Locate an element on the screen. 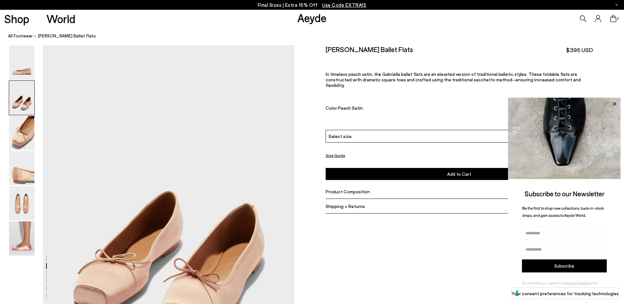  img: ca3f721fb6ff708a270709c41d776025.jpg is located at coordinates (564, 138).